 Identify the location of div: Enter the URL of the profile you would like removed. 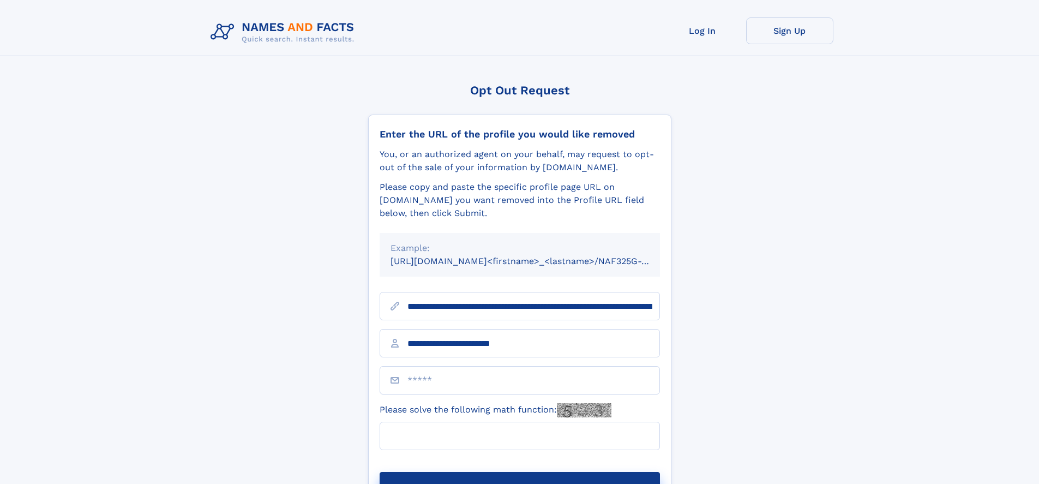
(520, 134).